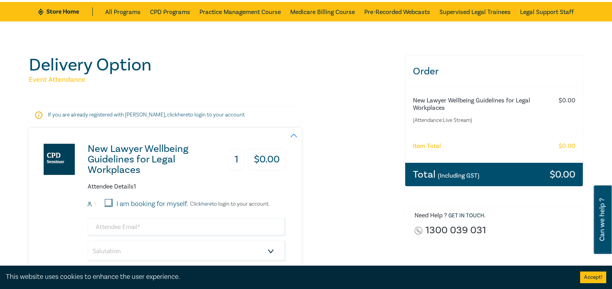  I want to click on p: Click to login to your account., so click(229, 204).